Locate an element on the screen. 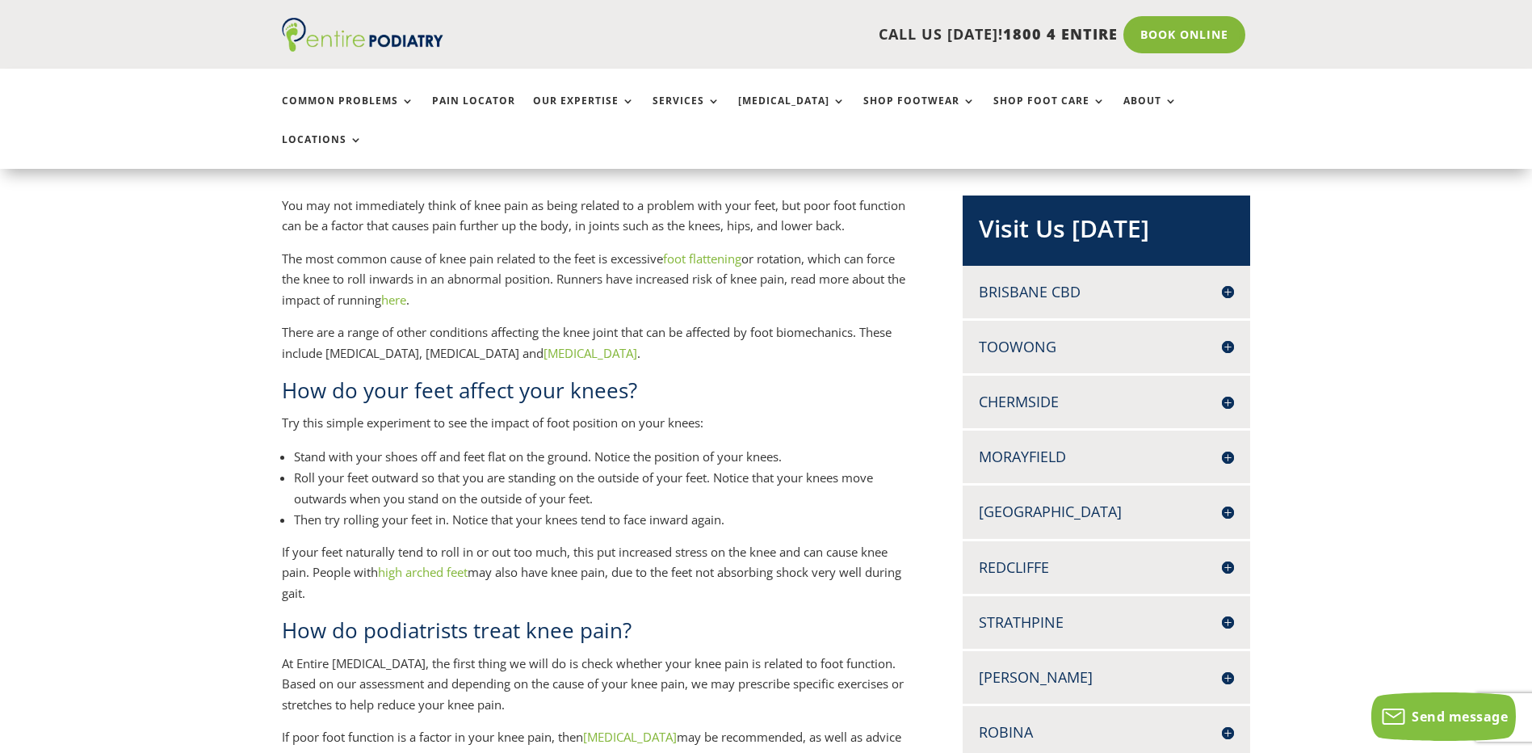 The width and height of the screenshot is (1532, 753). p: The most common cause of knee pain related to the feet is excessive or rotation, which can force ... is located at coordinates (596, 286).